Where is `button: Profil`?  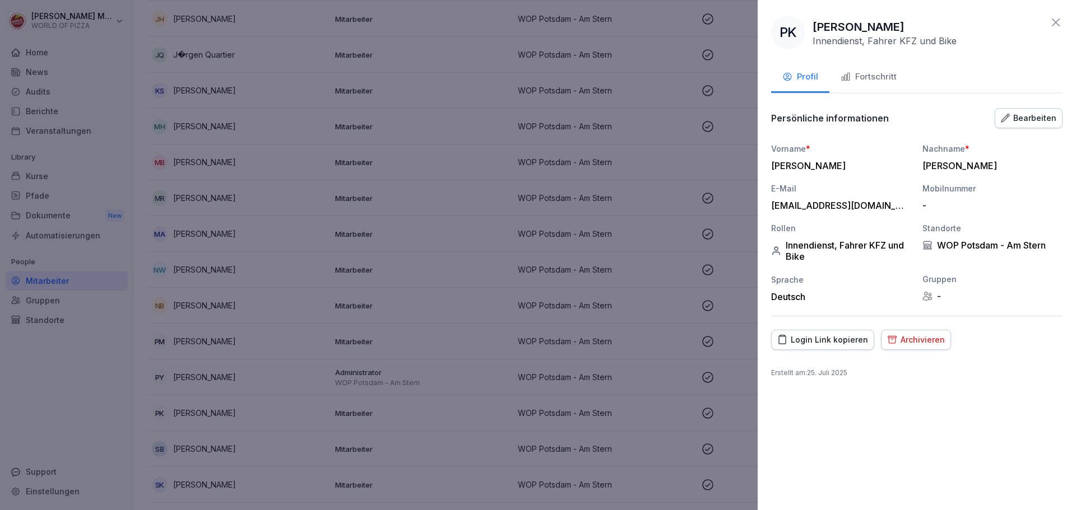
button: Profil is located at coordinates (800, 78).